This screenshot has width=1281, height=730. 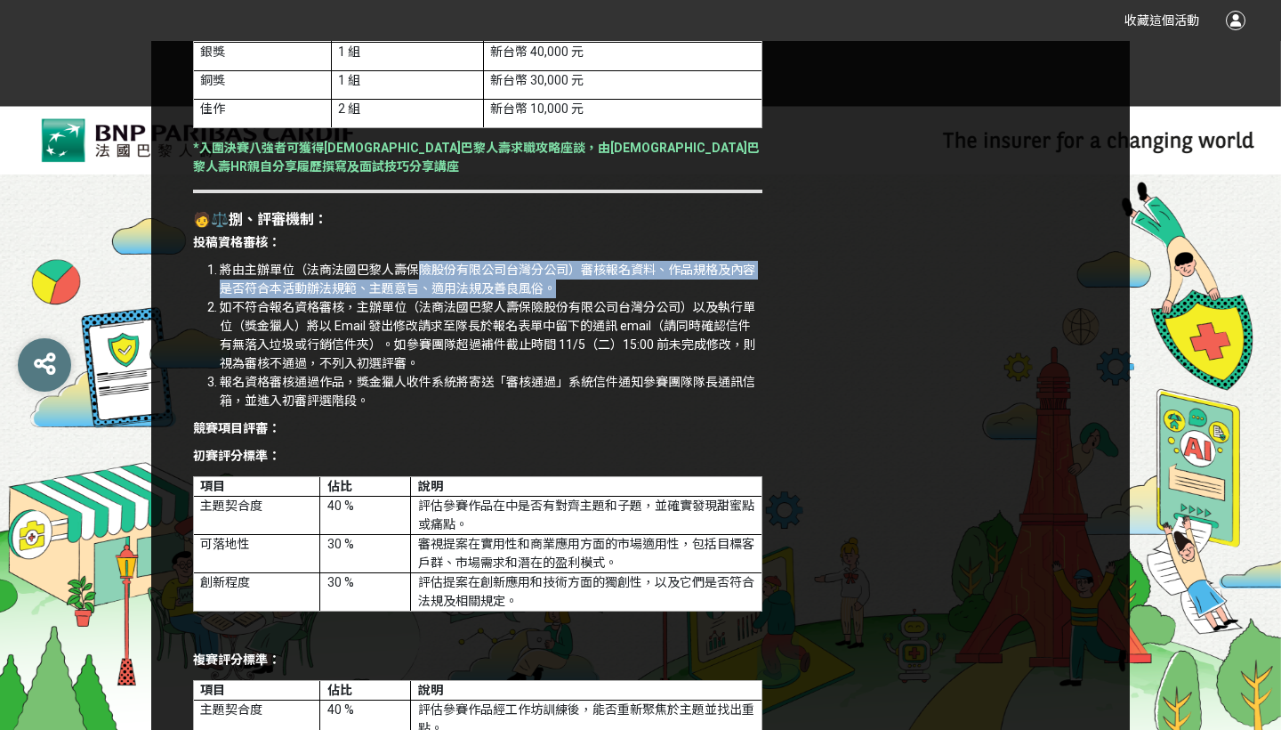 What do you see at coordinates (256, 515) in the screenshot?
I see `td: 主題契合度` at bounding box center [256, 515].